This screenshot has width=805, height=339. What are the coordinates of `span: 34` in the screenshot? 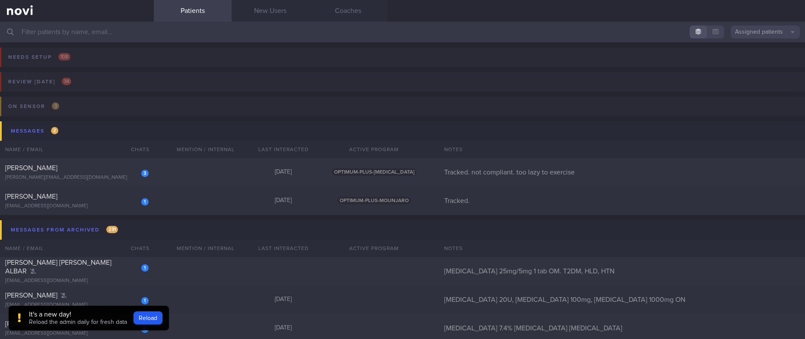 It's located at (67, 81).